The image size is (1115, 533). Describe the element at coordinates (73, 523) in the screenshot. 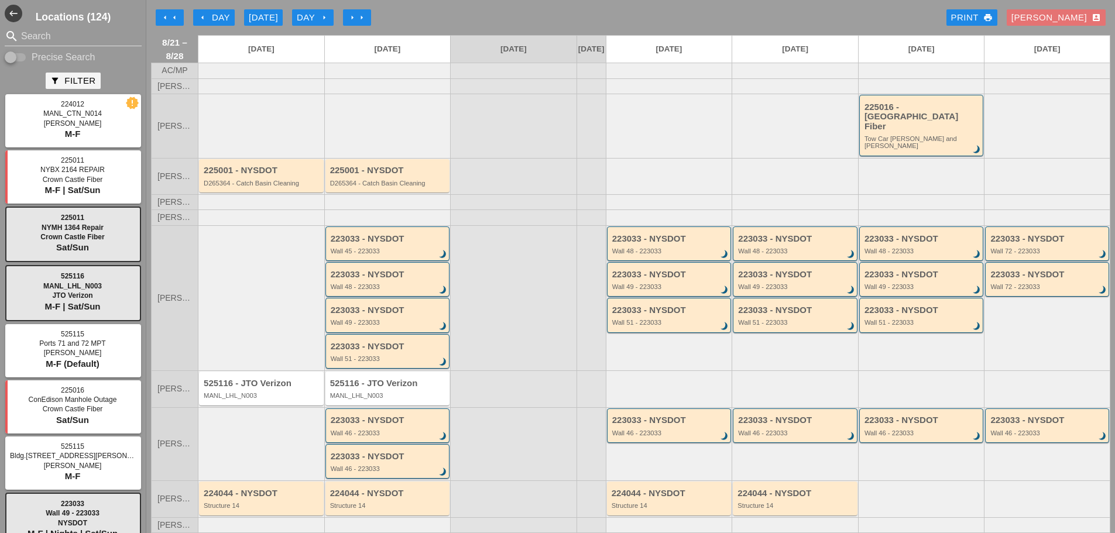

I see `span: NYSDOT` at that location.